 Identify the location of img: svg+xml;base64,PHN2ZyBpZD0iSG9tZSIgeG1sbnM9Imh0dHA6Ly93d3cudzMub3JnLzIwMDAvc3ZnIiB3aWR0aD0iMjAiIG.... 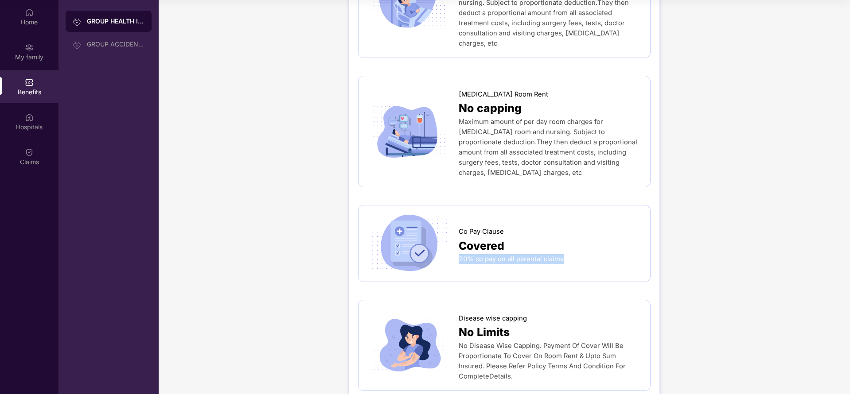
(29, 12).